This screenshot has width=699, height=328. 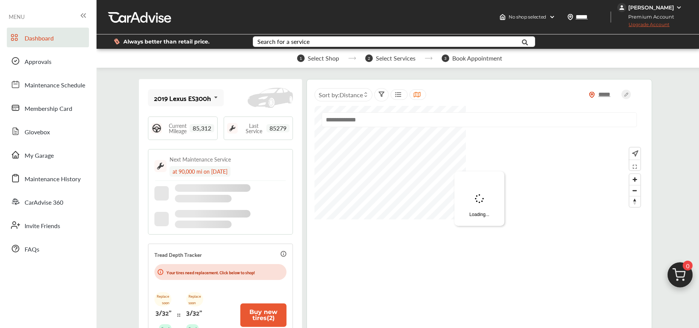 I want to click on div: Next Maintenance Service, so click(x=200, y=159).